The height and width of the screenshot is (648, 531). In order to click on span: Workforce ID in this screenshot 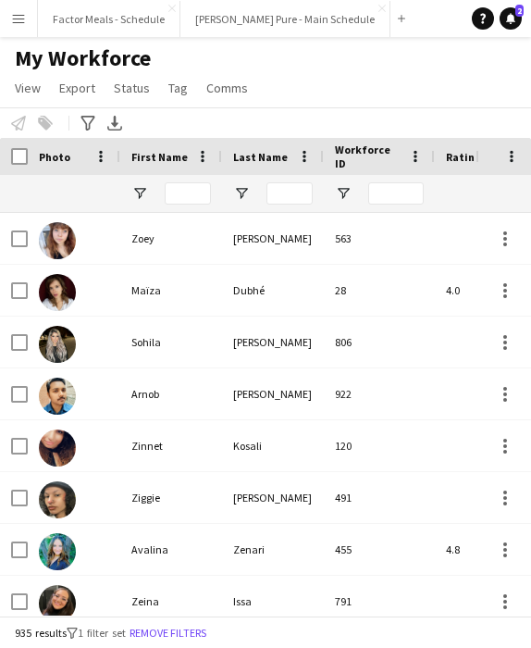, I will do `click(368, 156)`.